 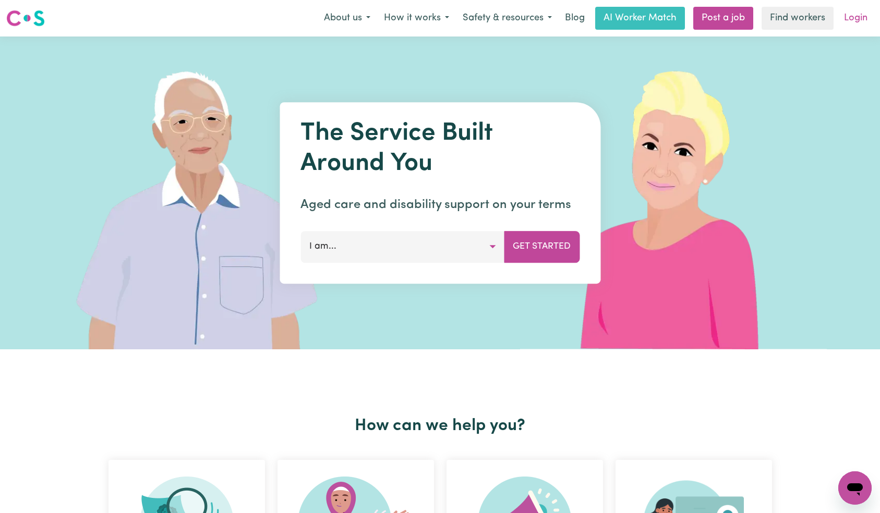 What do you see at coordinates (347, 18) in the screenshot?
I see `button: About us` at bounding box center [347, 18].